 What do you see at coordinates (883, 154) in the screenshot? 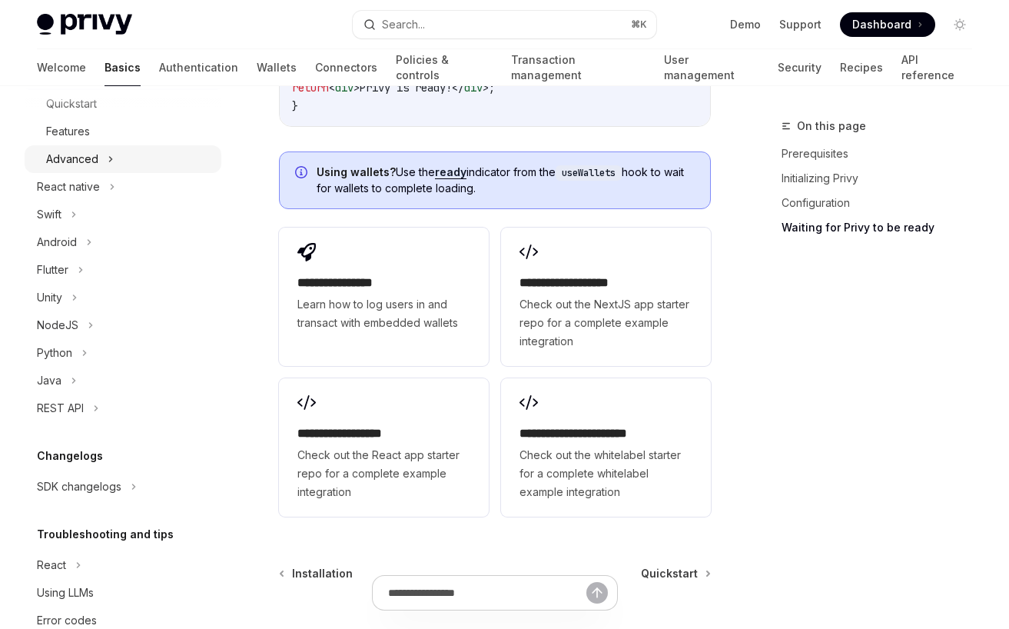
I see `a: Prerequisites` at bounding box center [883, 154].